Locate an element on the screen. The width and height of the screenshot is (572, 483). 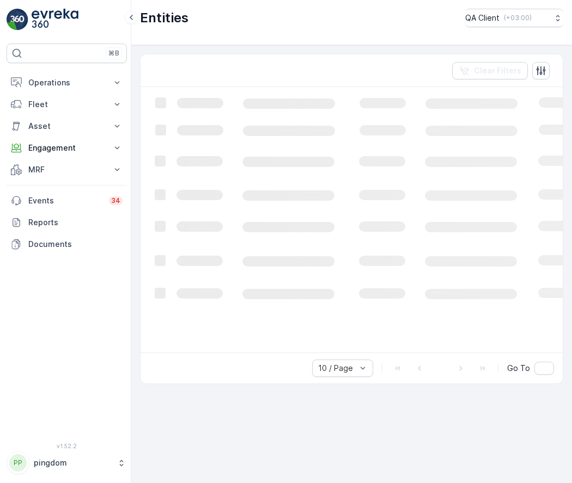
p: MRF is located at coordinates (66, 170).